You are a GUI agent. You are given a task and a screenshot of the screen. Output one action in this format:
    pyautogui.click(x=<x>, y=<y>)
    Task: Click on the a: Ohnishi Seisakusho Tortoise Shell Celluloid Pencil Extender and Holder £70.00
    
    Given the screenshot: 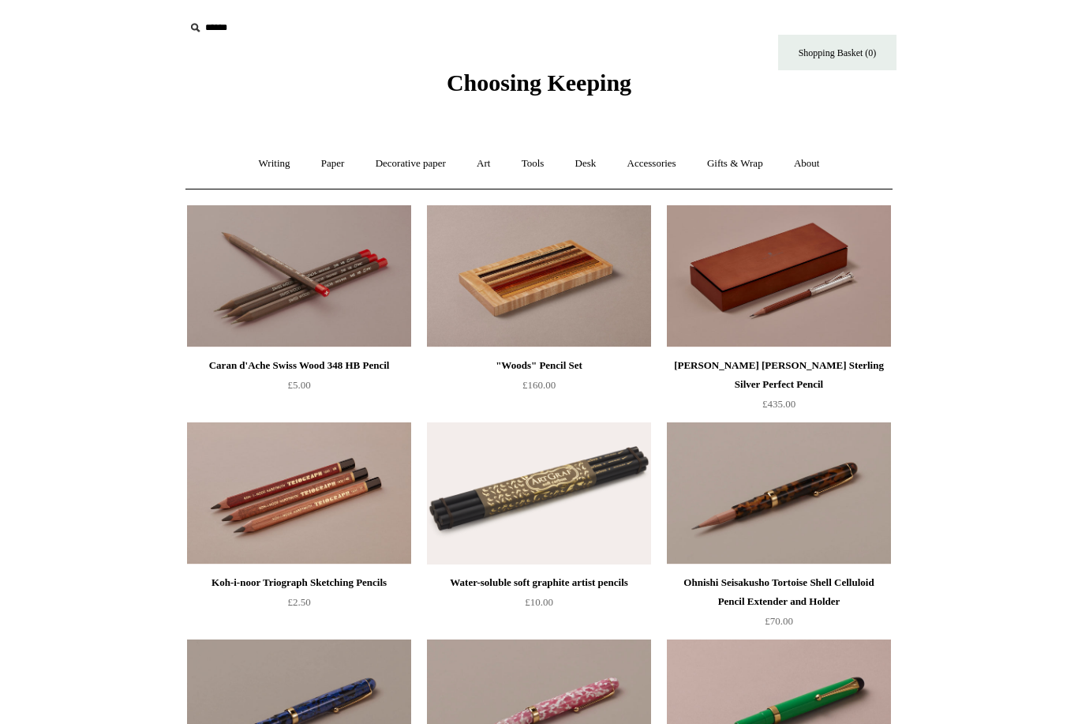 What is the action you would take?
    pyautogui.click(x=779, y=606)
    